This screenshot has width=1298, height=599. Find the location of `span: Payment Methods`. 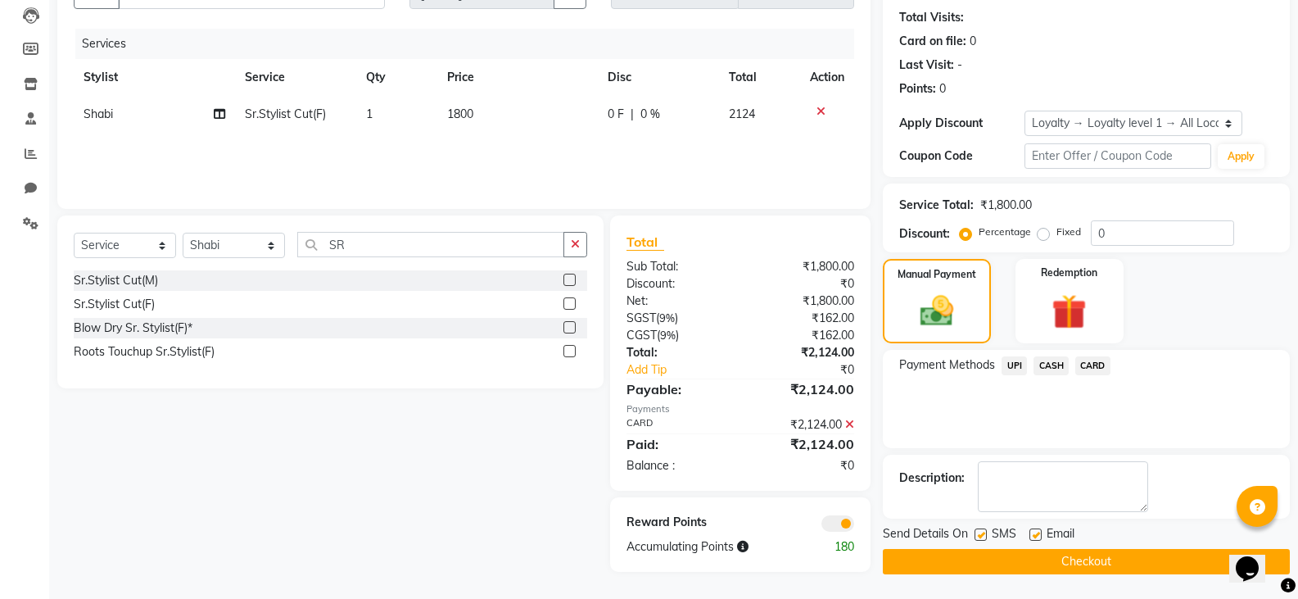

span: Payment Methods is located at coordinates (947, 364).